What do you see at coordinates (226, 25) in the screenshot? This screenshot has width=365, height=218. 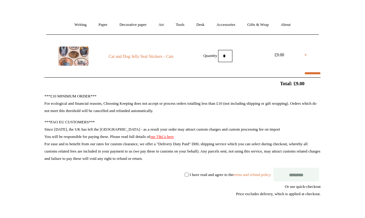 I see `a: Accessories` at bounding box center [226, 25].